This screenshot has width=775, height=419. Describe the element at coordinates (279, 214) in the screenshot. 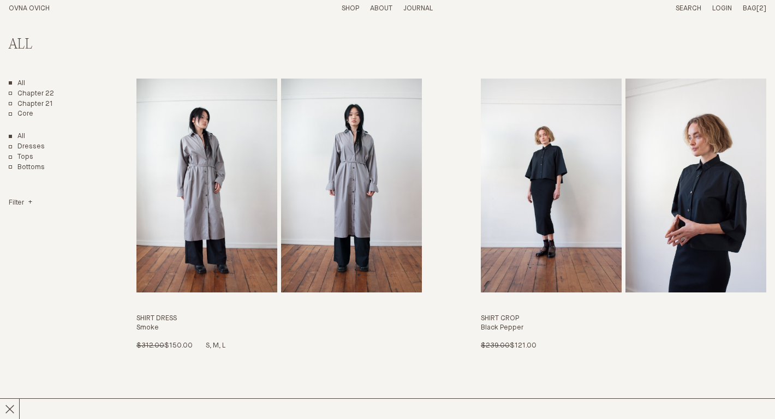

I see `a: Shirt Dress` at that location.